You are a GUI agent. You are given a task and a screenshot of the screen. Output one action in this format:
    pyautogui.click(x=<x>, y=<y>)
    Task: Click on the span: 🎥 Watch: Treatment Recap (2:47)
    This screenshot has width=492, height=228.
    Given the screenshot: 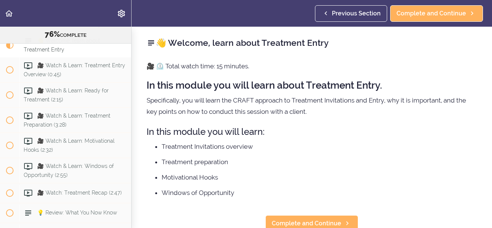 What is the action you would take?
    pyautogui.click(x=79, y=193)
    